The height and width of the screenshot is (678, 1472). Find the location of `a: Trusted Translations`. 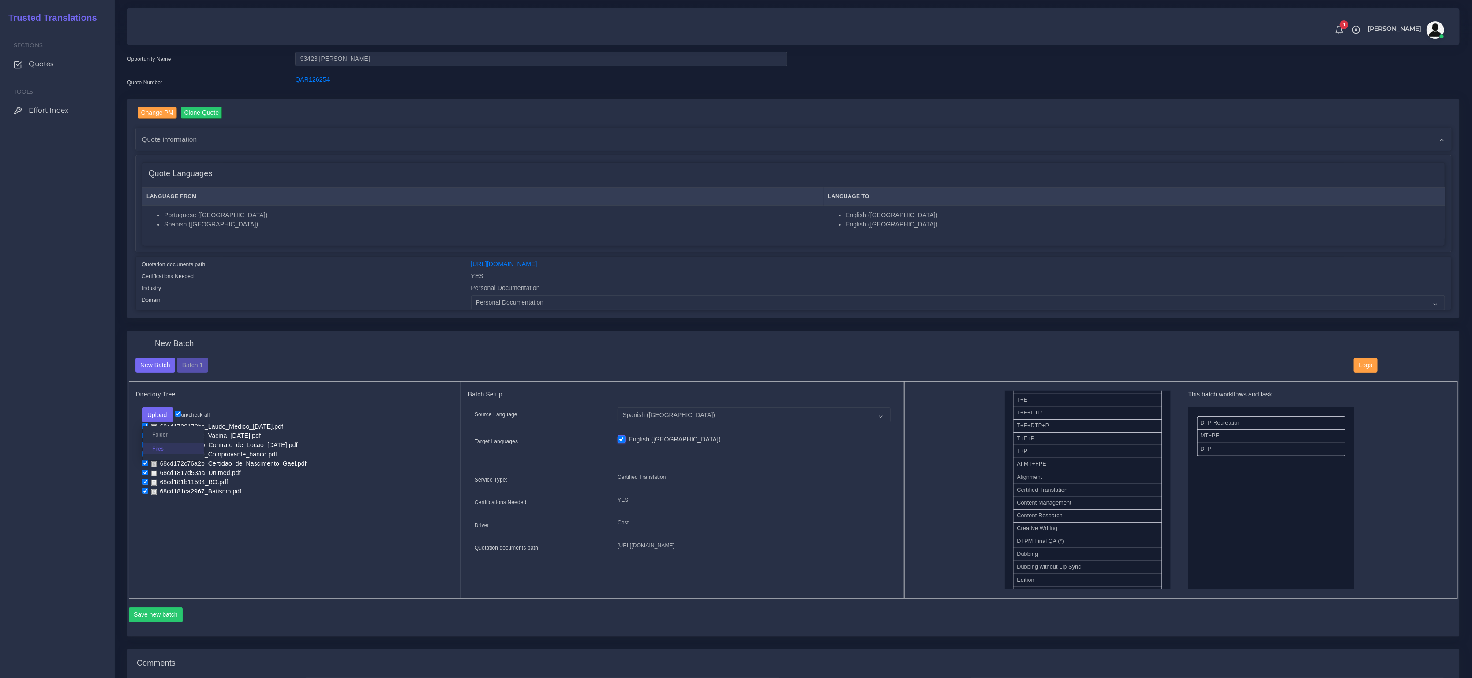

a: Trusted Translations is located at coordinates (49, 18).